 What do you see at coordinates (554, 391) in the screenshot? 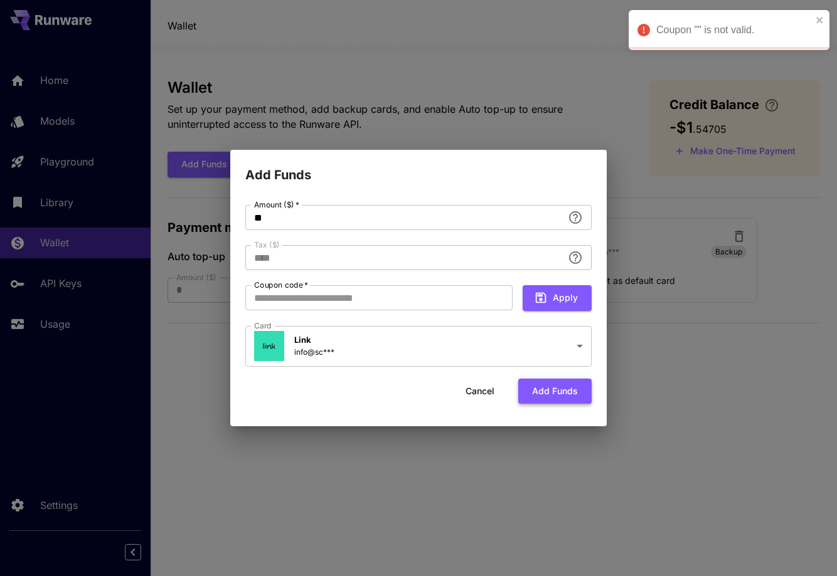
I see `button: Add funds` at bounding box center [554, 391].